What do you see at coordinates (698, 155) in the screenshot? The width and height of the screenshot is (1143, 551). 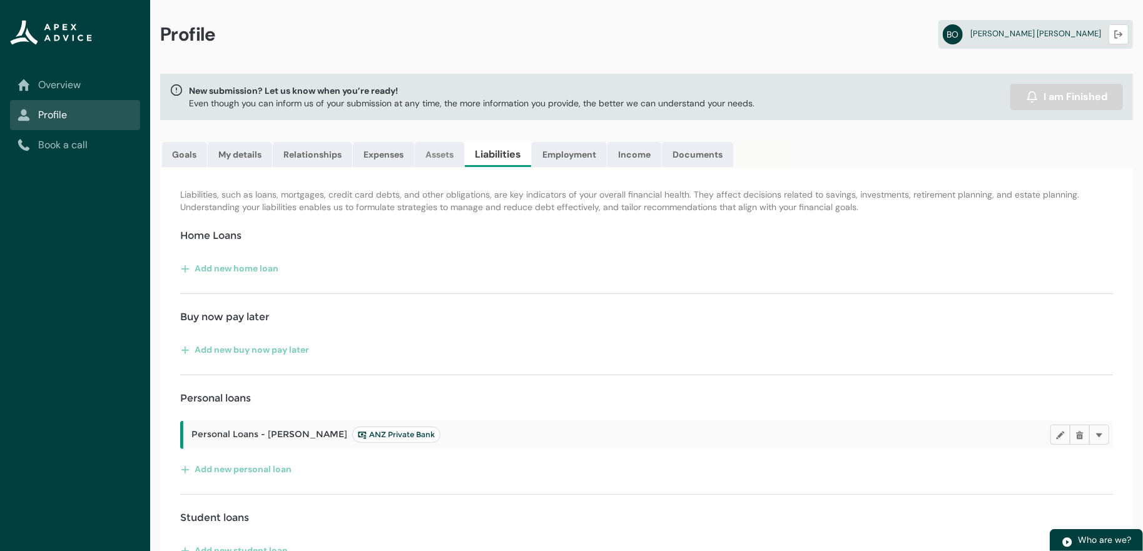 I see `li: Documents` at bounding box center [698, 155].